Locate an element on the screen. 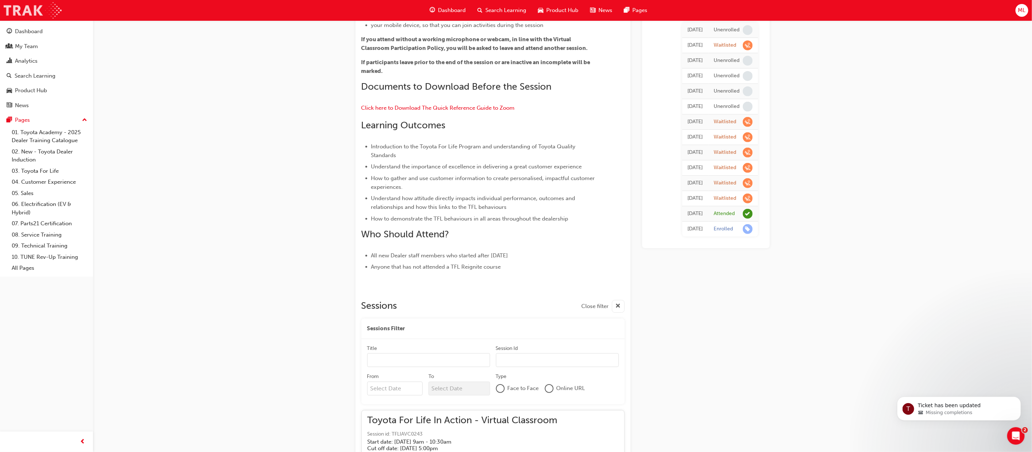 Image resolution: width=1032 pixels, height=452 pixels. div: Thu Sep 11 2025 10:01:47 GMT+1000 (Australian Eastern Standard Time) is located at coordinates (695, 45).